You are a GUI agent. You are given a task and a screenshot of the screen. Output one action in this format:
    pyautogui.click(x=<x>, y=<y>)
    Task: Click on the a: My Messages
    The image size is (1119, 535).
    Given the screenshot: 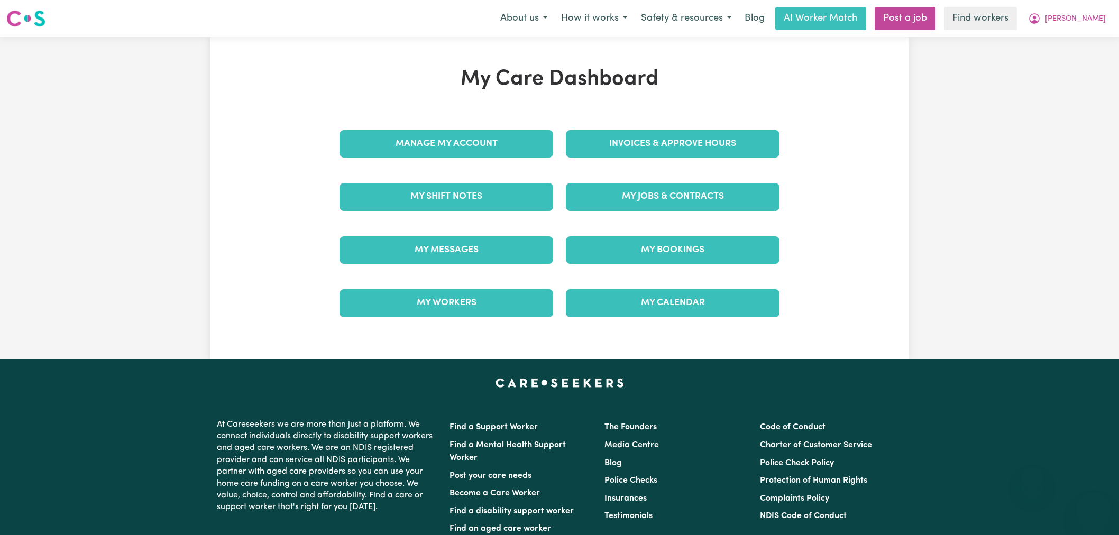 What is the action you would take?
    pyautogui.click(x=446, y=250)
    